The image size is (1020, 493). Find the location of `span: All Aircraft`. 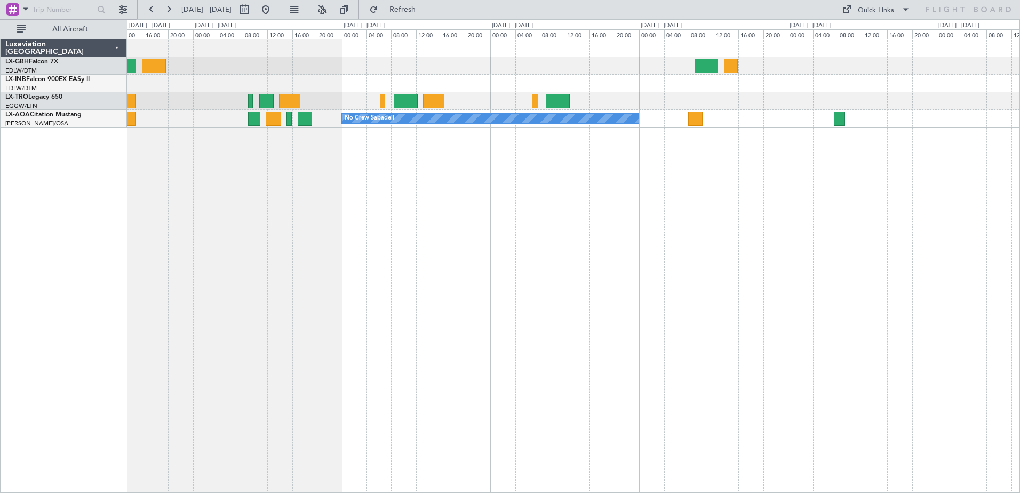

span: All Aircraft is located at coordinates (70, 29).